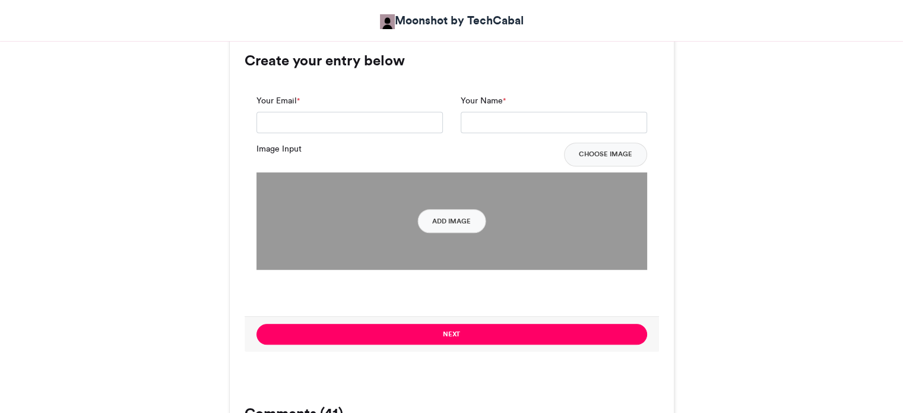 The height and width of the screenshot is (413, 903). I want to click on a: Moonshot by TechCabal, so click(452, 20).